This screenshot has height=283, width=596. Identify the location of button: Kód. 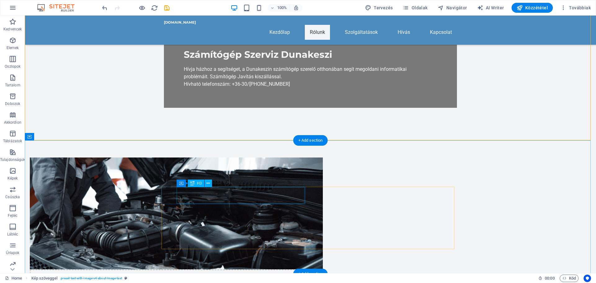
(569, 278).